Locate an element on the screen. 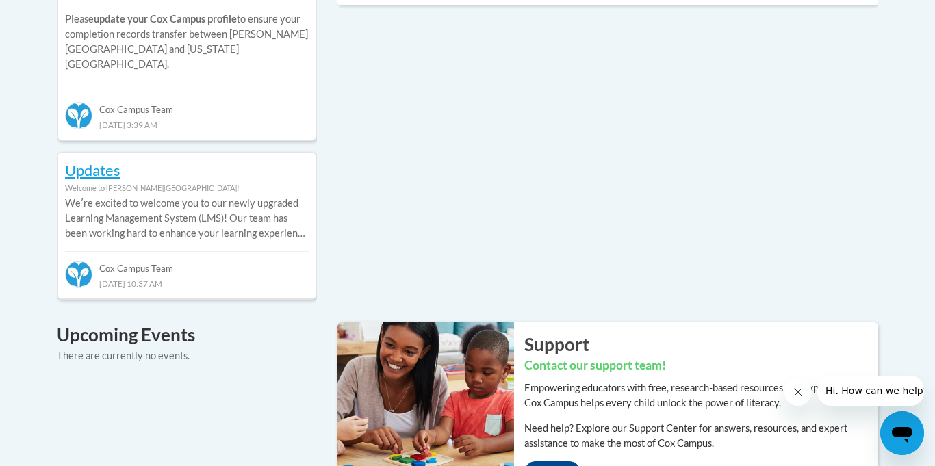 The height and width of the screenshot is (466, 935). h4: Upcoming Events is located at coordinates (187, 335).